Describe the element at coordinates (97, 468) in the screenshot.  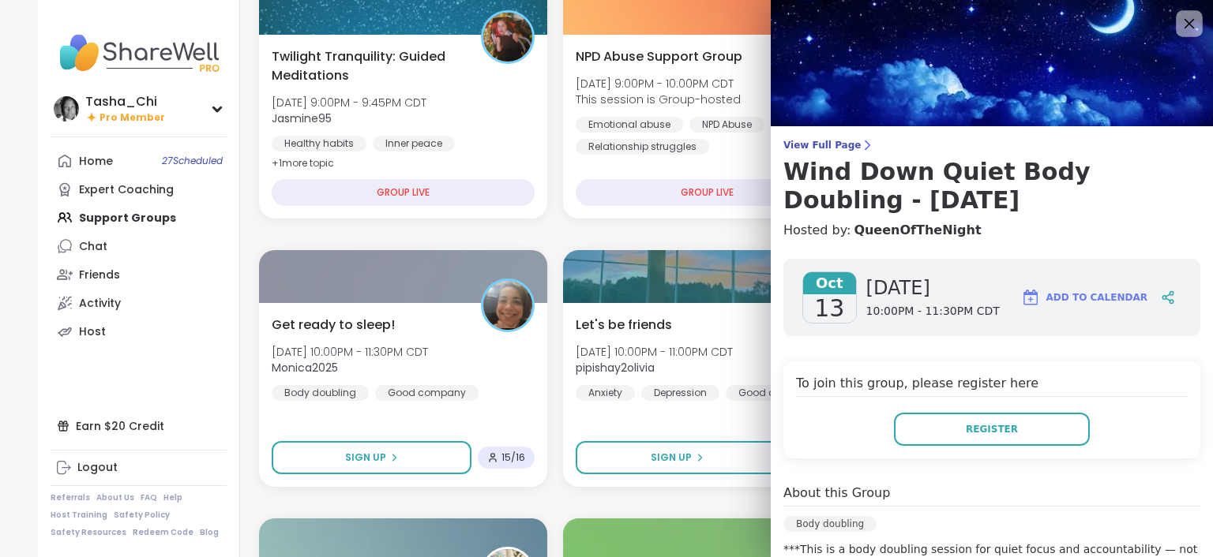
I see `div: Logout` at that location.